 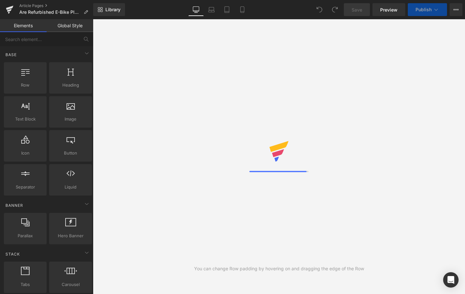 What do you see at coordinates (319, 10) in the screenshot?
I see `button: Undo` at bounding box center [319, 10].